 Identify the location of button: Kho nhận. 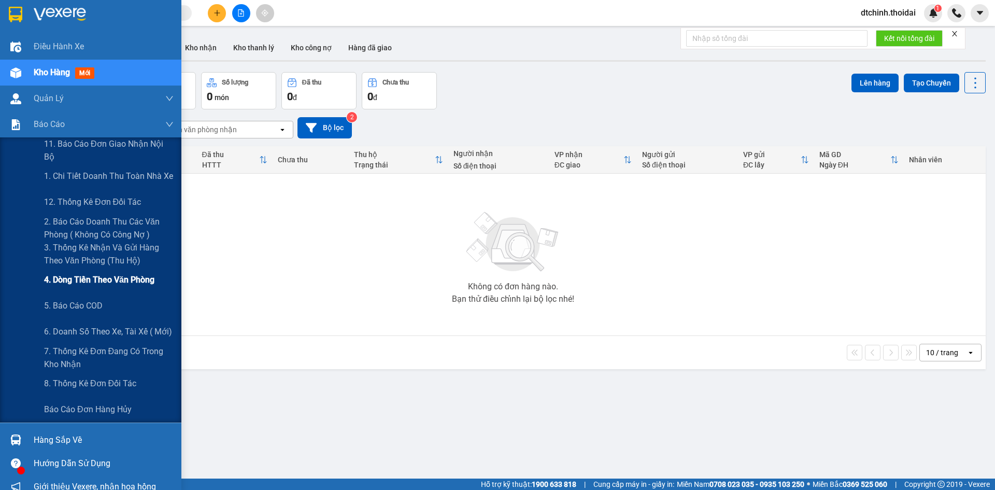
(201, 48).